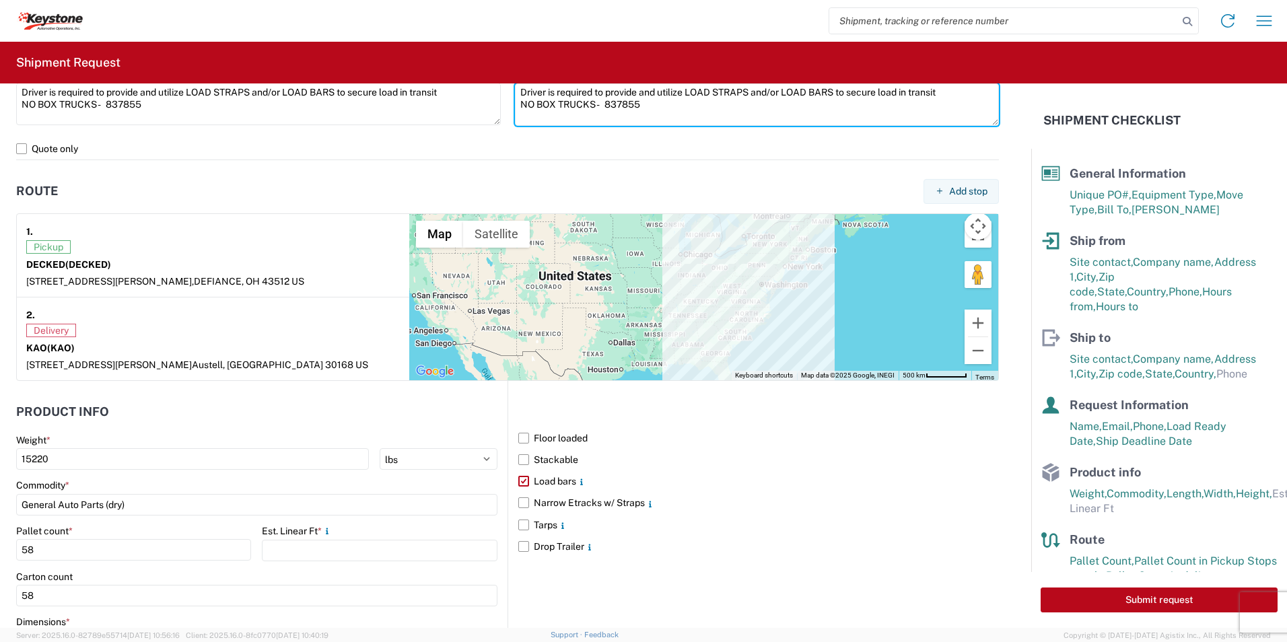  I want to click on h2: Shipment Request, so click(68, 63).